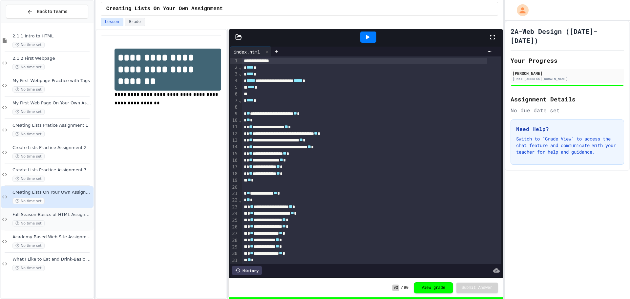 The width and height of the screenshot is (630, 299). Describe the element at coordinates (234, 174) in the screenshot. I see `div: 18` at that location.